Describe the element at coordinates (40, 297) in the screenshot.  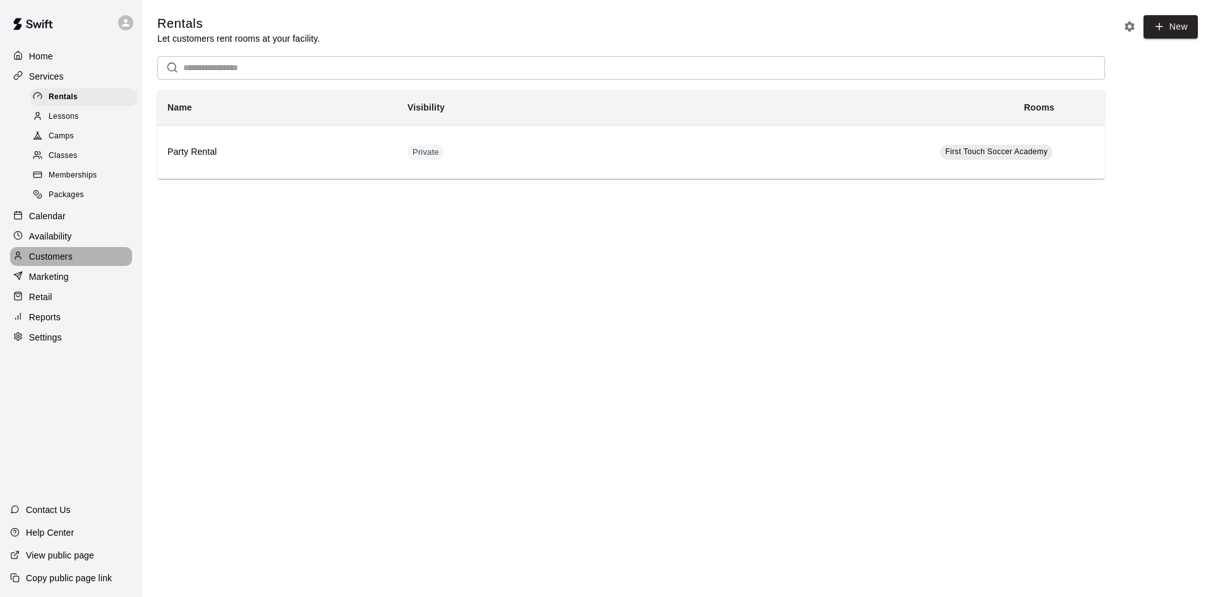
I see `p: Retail` at that location.